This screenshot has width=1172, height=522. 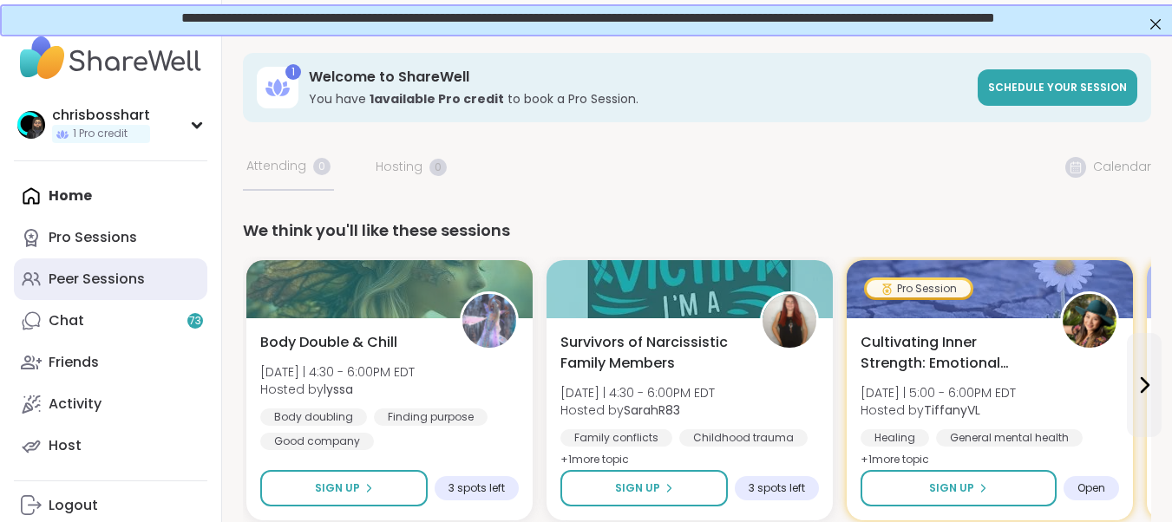 What do you see at coordinates (789, 321) in the screenshot?
I see `img: SarahR83` at bounding box center [789, 321].